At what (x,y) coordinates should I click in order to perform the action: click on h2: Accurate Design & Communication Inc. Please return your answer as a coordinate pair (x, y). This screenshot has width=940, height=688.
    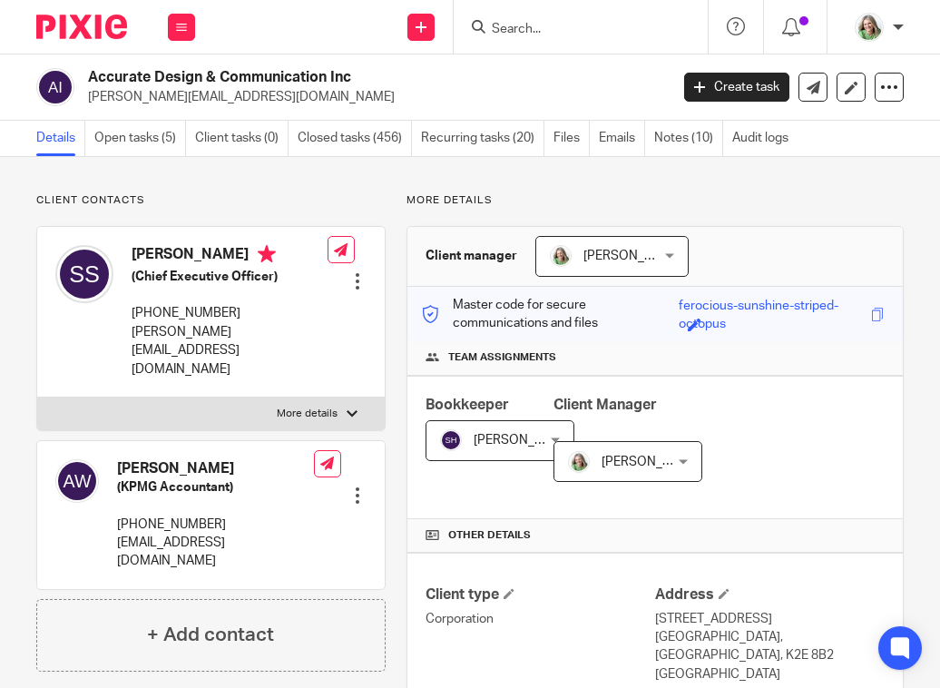
    Looking at the image, I should click on (316, 77).